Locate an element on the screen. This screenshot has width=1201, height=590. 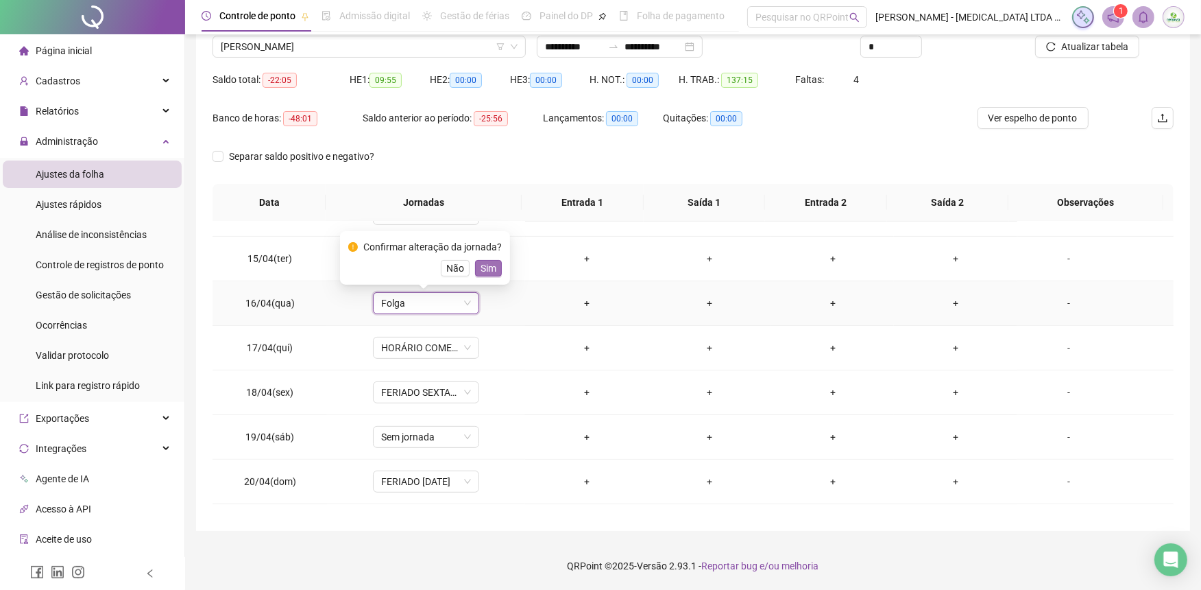
span: -25:56 is located at coordinates (491, 119).